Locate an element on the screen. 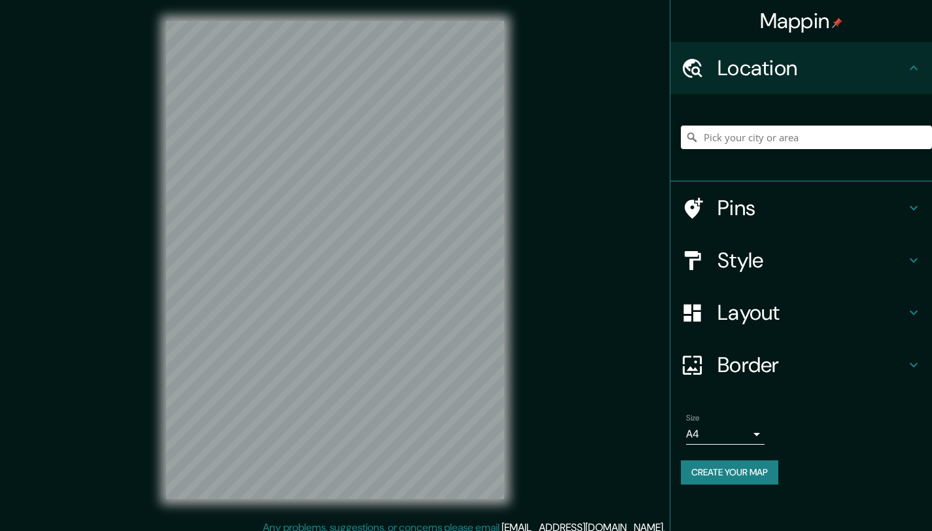  img: pin-icon.png is located at coordinates (837, 23).